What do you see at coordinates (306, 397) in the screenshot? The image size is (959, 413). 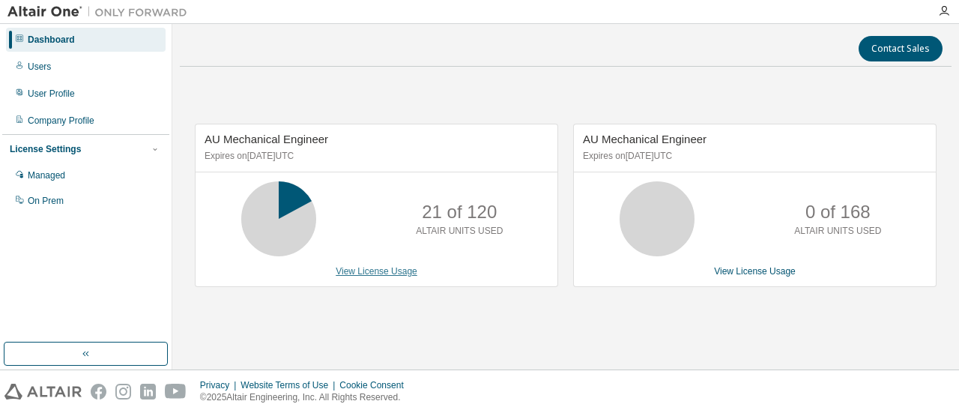 I see `p: © 2025 Altair Engineering, Inc. All Rights Reserved.` at bounding box center [306, 397].